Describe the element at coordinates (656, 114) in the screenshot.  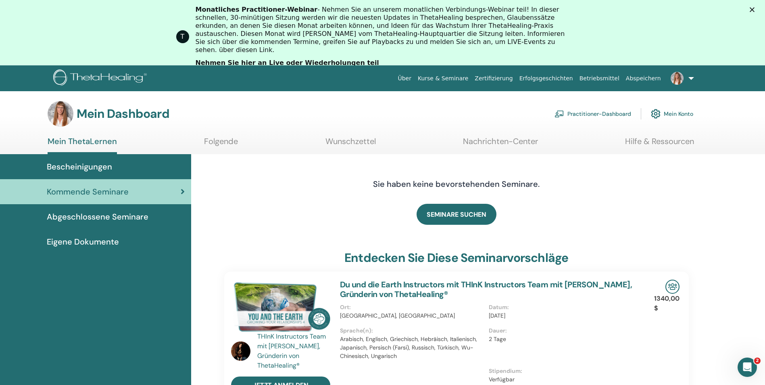
I see `img: cog.svg` at that location.